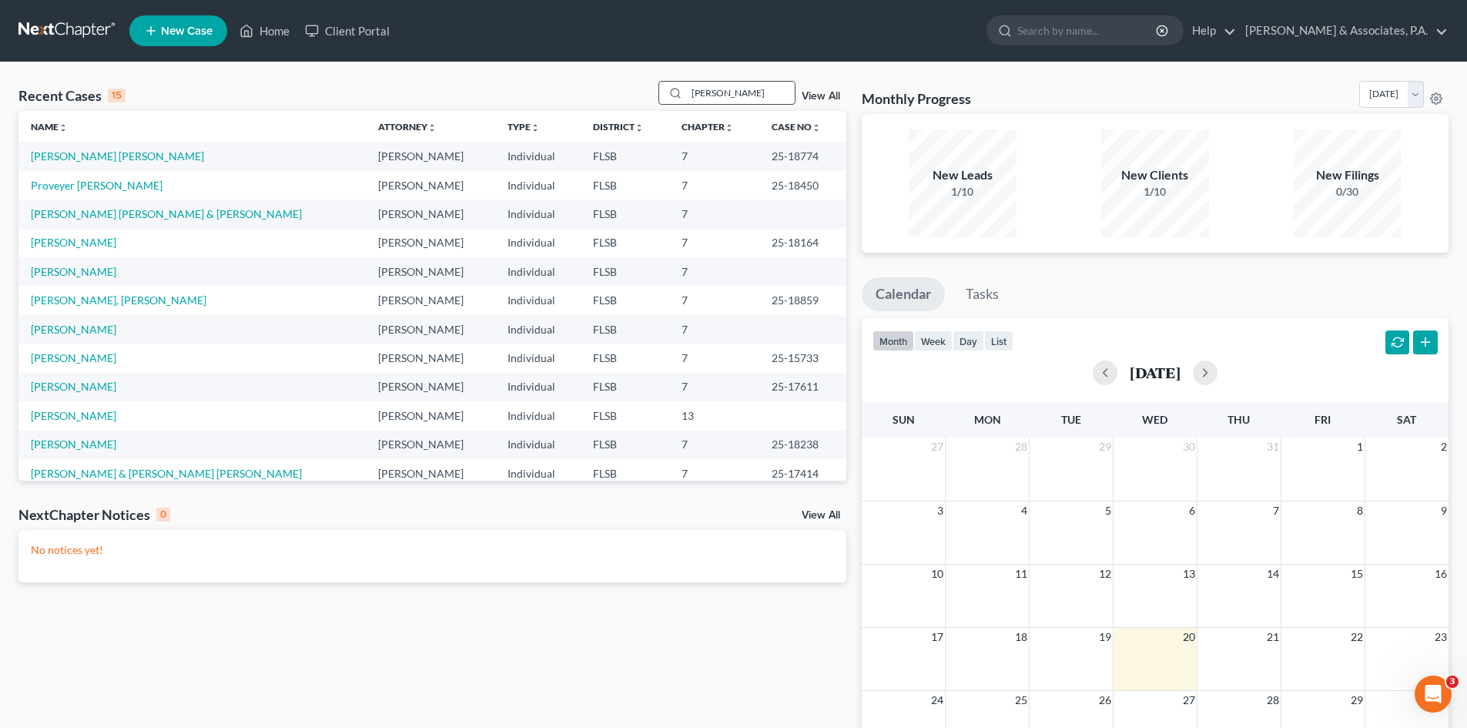 This screenshot has width=1467, height=728. I want to click on span: 2, so click(1444, 447).